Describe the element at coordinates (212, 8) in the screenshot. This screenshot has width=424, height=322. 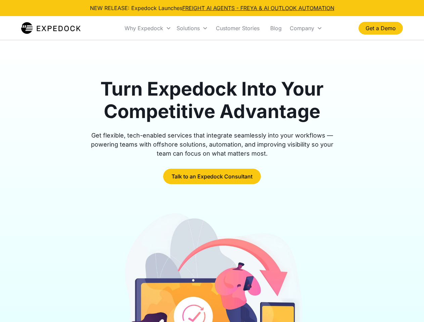
I see `div: NEW RELEASE: Expedock Launches` at that location.